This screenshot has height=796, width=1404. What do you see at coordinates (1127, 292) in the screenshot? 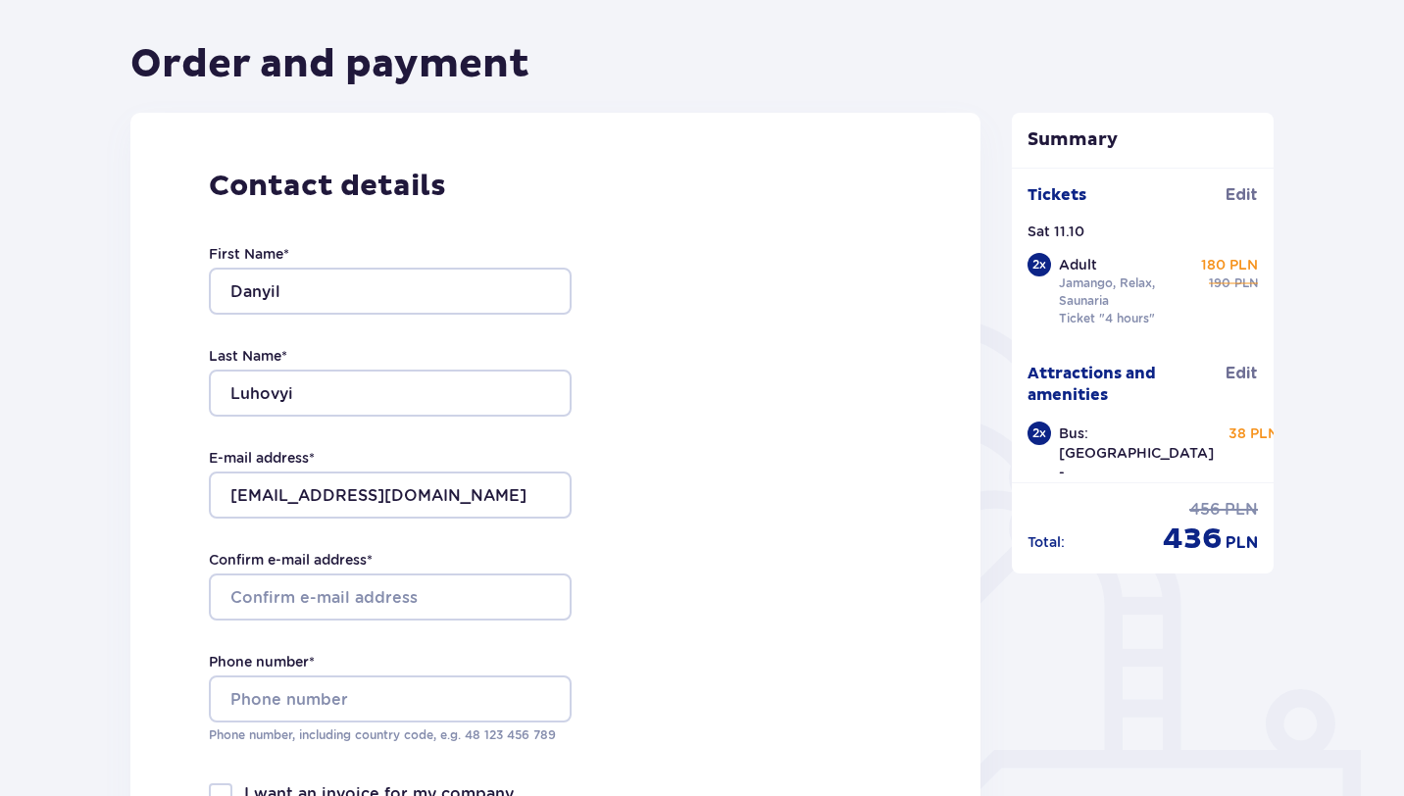
I see `p: Jamango, Relax, Saunaria` at bounding box center [1127, 292].